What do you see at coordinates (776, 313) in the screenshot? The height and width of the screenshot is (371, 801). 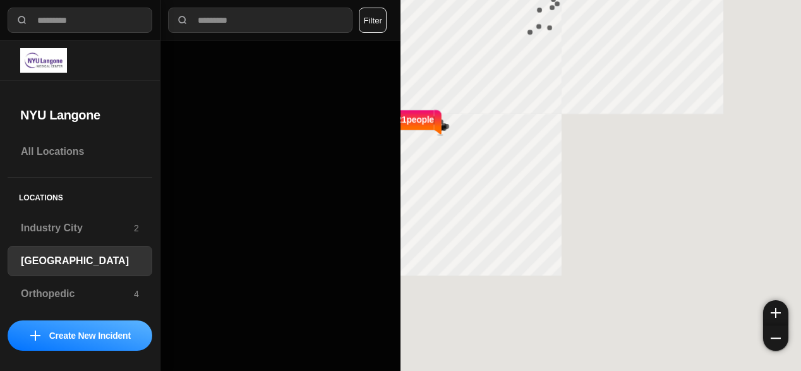 I see `img: zoom-in` at bounding box center [776, 313].